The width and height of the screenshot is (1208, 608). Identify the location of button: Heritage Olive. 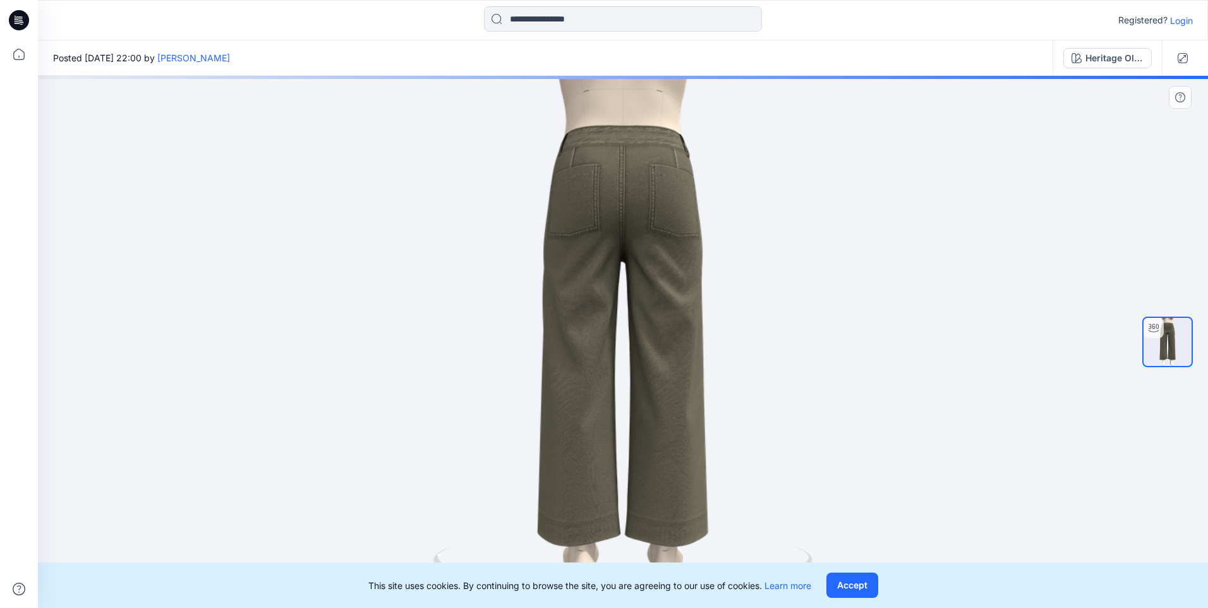
(1107, 58).